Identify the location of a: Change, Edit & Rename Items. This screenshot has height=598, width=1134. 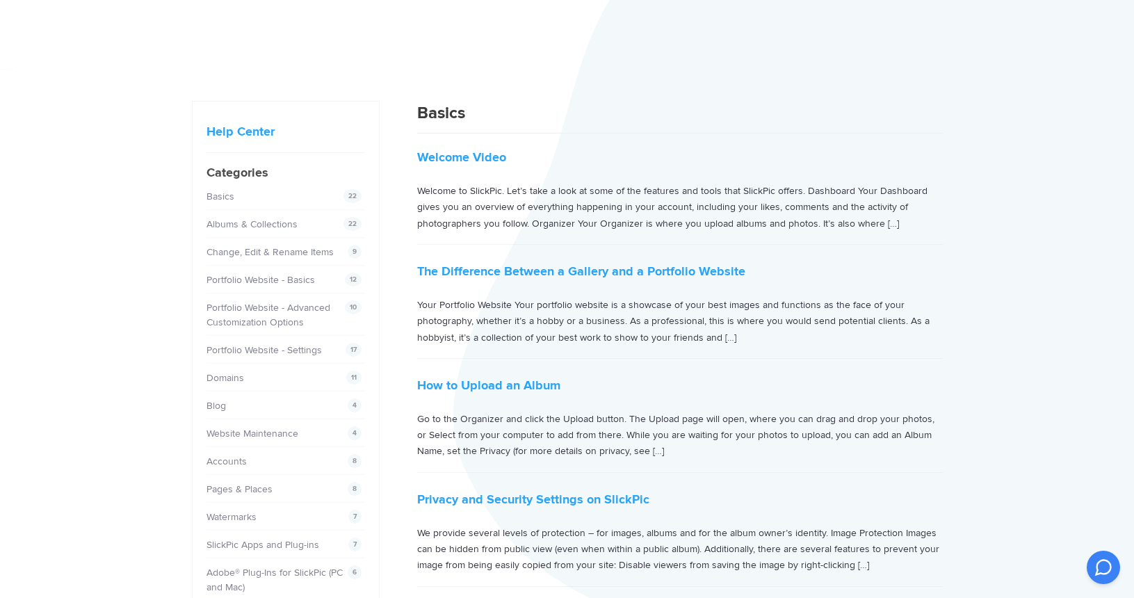
(270, 252).